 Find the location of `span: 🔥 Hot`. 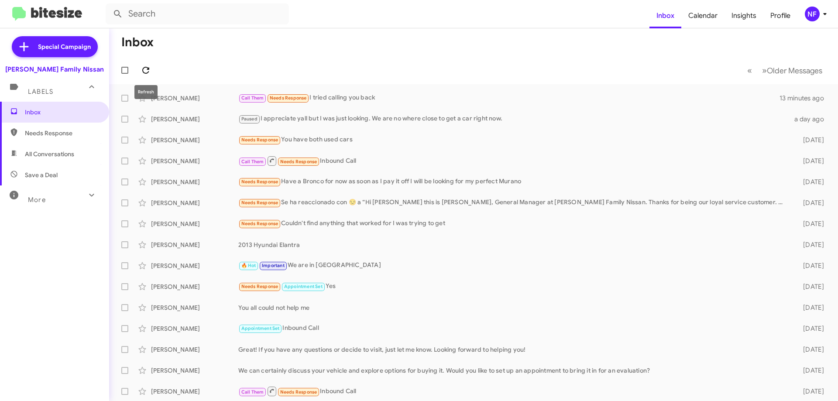

span: 🔥 Hot is located at coordinates (249, 265).